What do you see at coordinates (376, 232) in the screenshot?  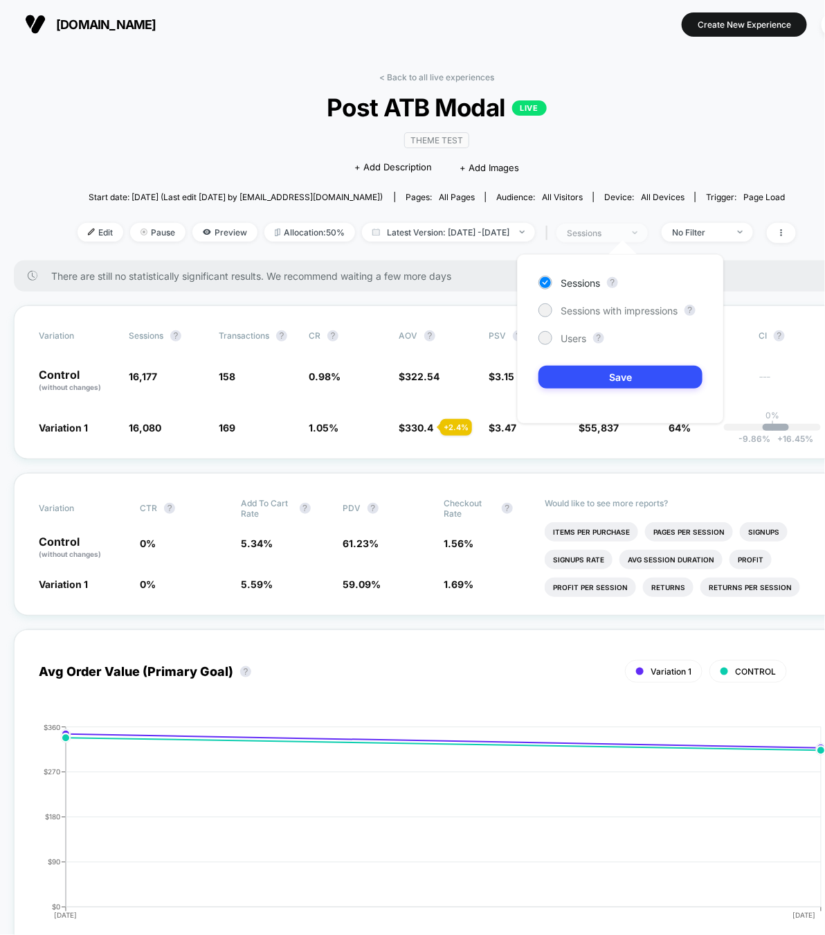 I see `img: calendar` at bounding box center [376, 232].